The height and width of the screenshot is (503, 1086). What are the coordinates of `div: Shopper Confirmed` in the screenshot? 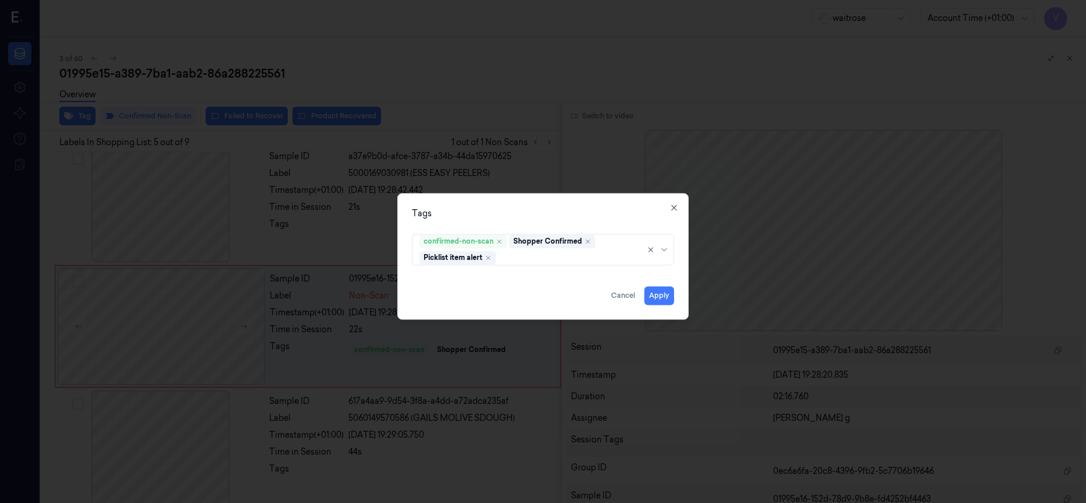 It's located at (547, 241).